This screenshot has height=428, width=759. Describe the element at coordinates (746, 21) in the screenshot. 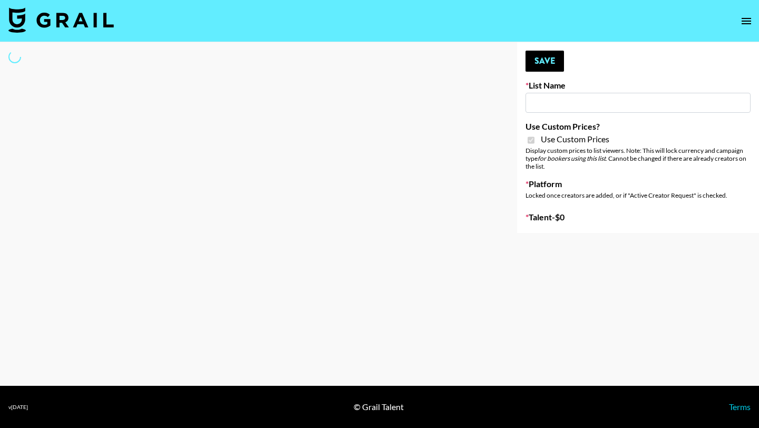

I see `button: open drawer` at that location.